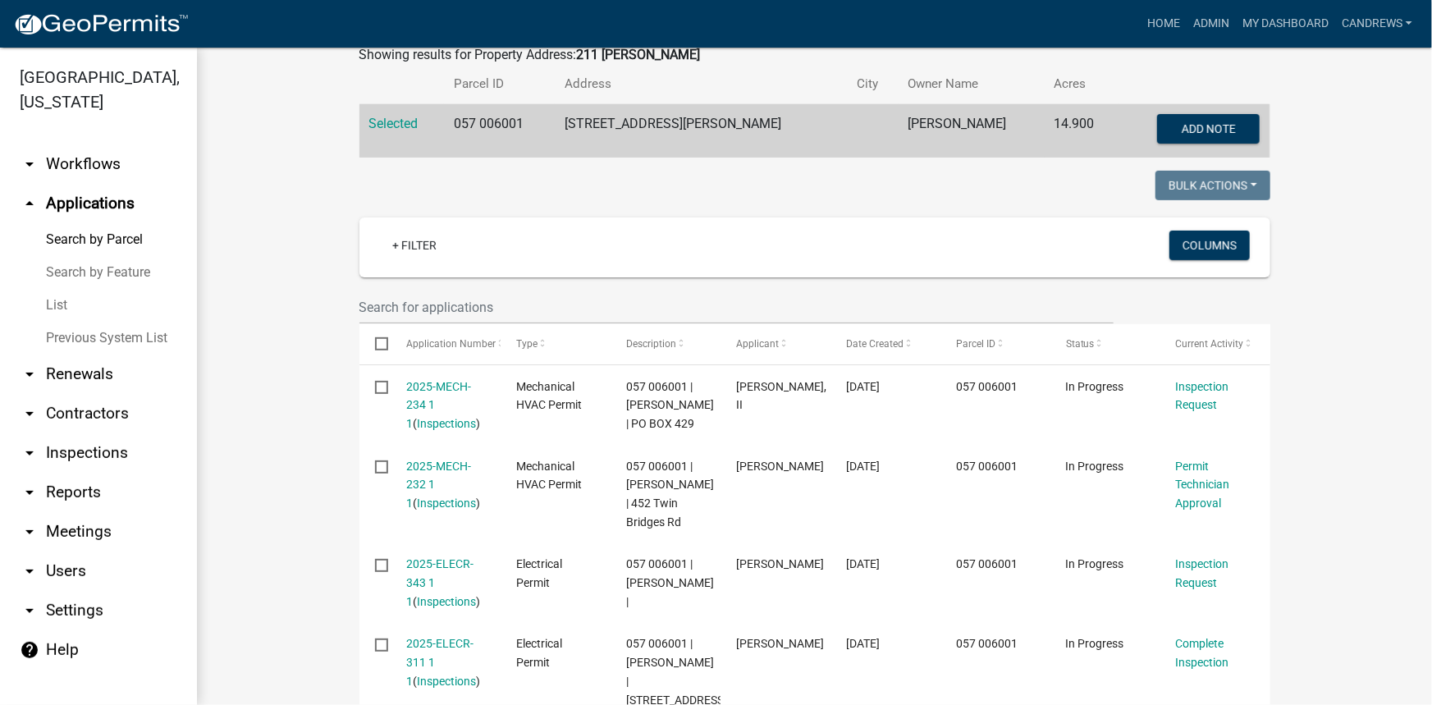 The image size is (1432, 705). I want to click on span: 057 006001 | SINGER SHERRI K | PO BOX 429, so click(670, 405).